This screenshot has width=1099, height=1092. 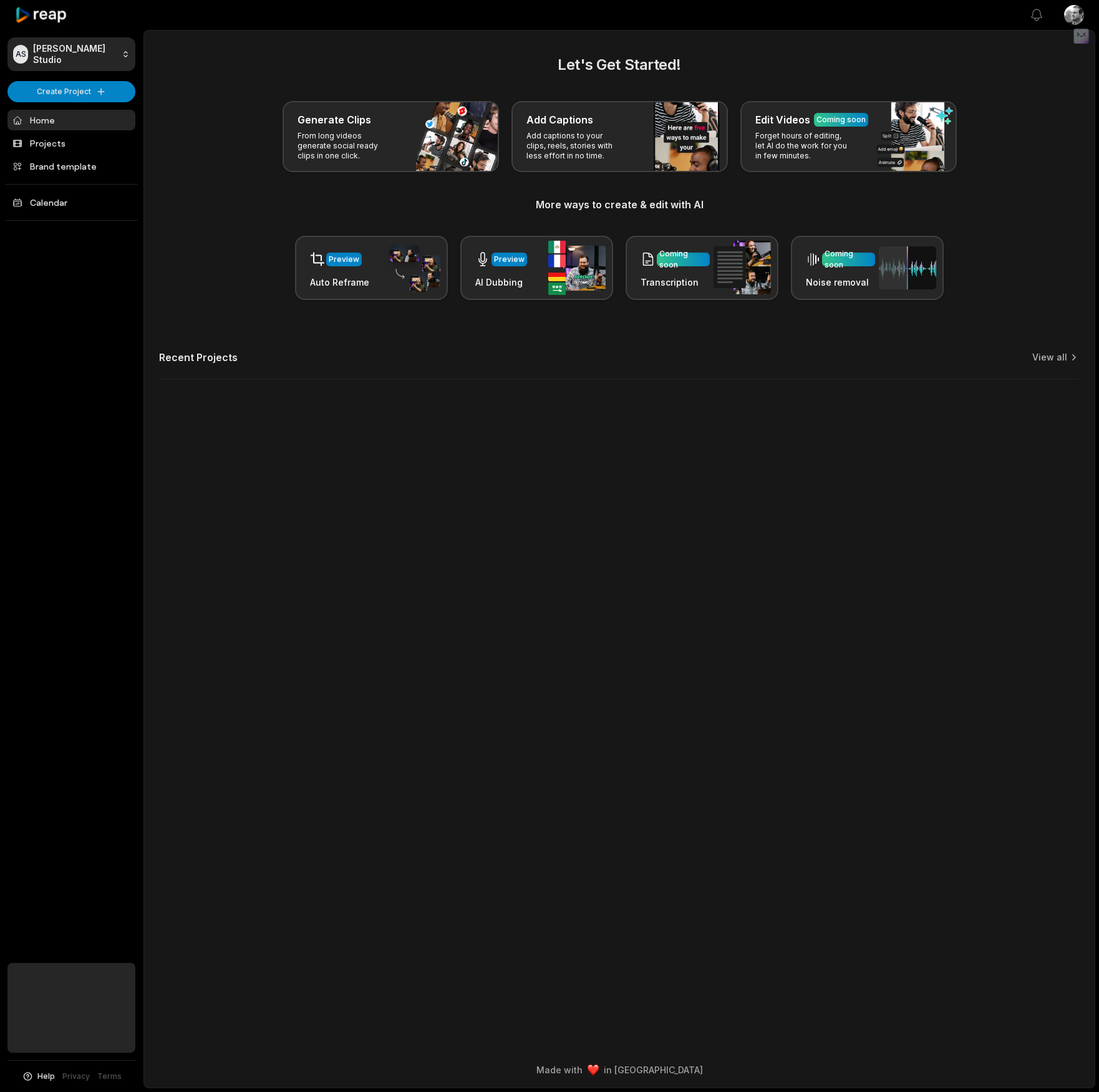 I want to click on h3: Generate Clips, so click(x=334, y=119).